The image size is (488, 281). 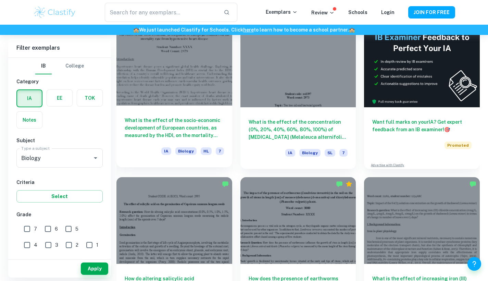 I want to click on div: Filter type choice, so click(x=60, y=66).